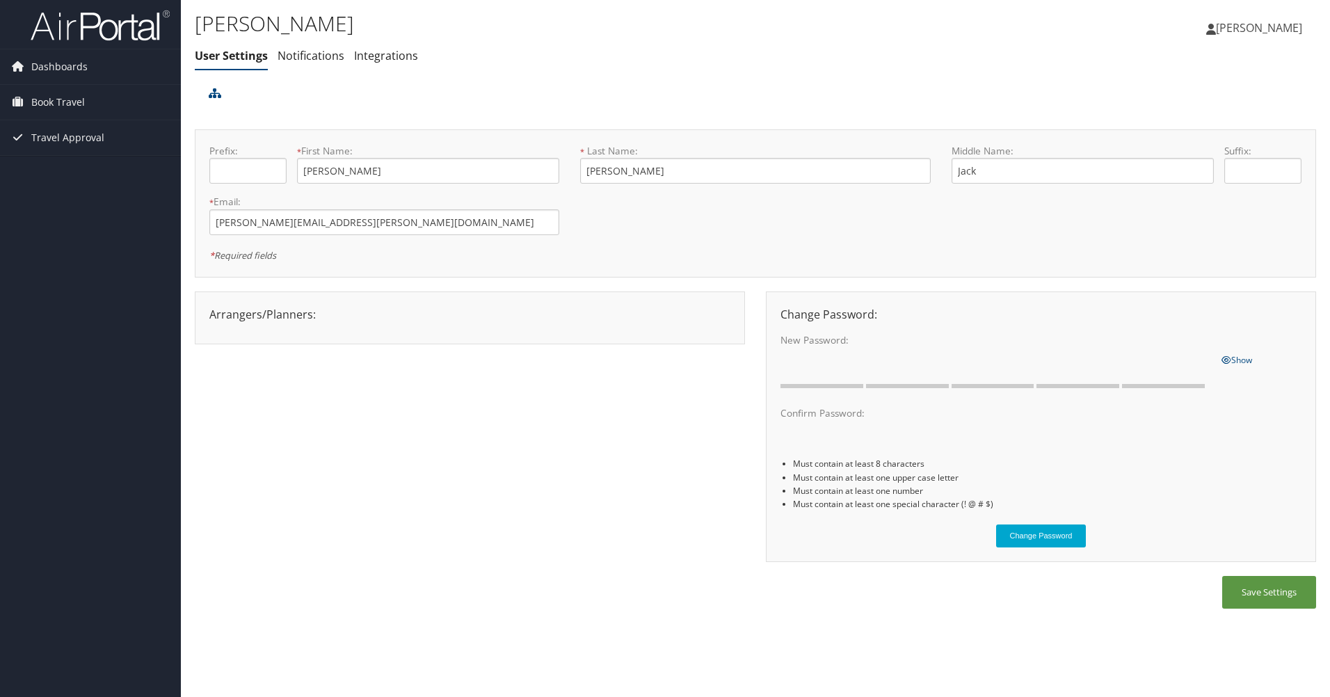 The width and height of the screenshot is (1330, 697). I want to click on label: First Name:, so click(428, 151).